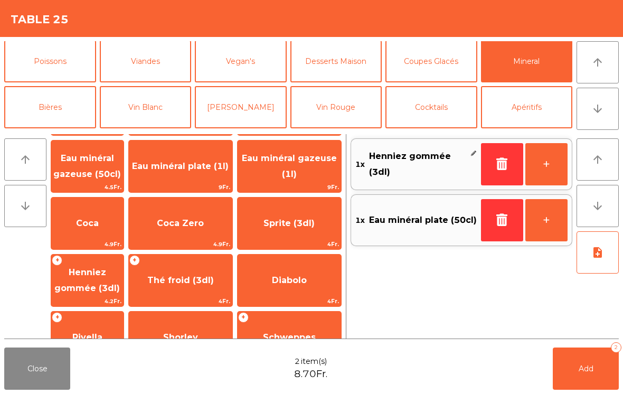 The width and height of the screenshot is (623, 394). I want to click on span: 4.5Fr., so click(87, 187).